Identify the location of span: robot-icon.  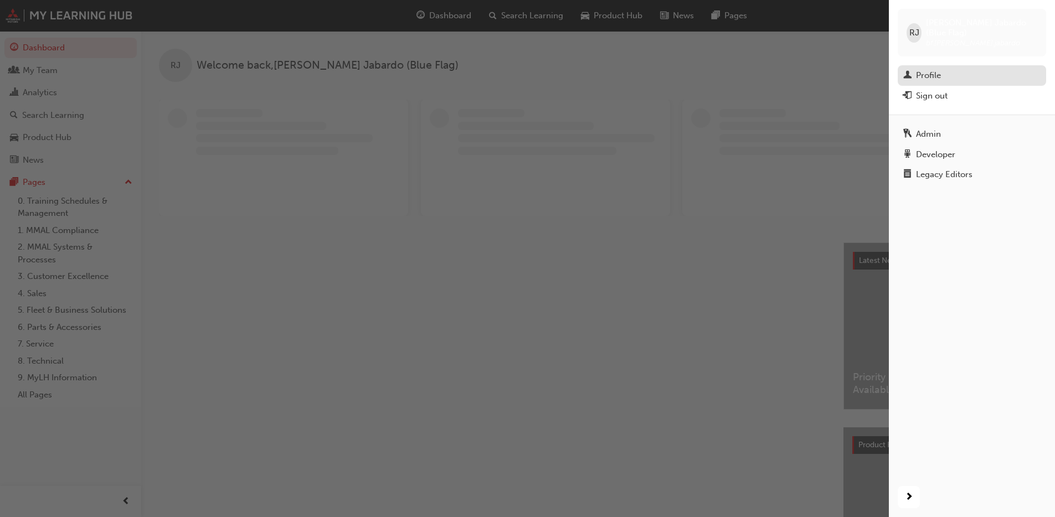
(907, 155).